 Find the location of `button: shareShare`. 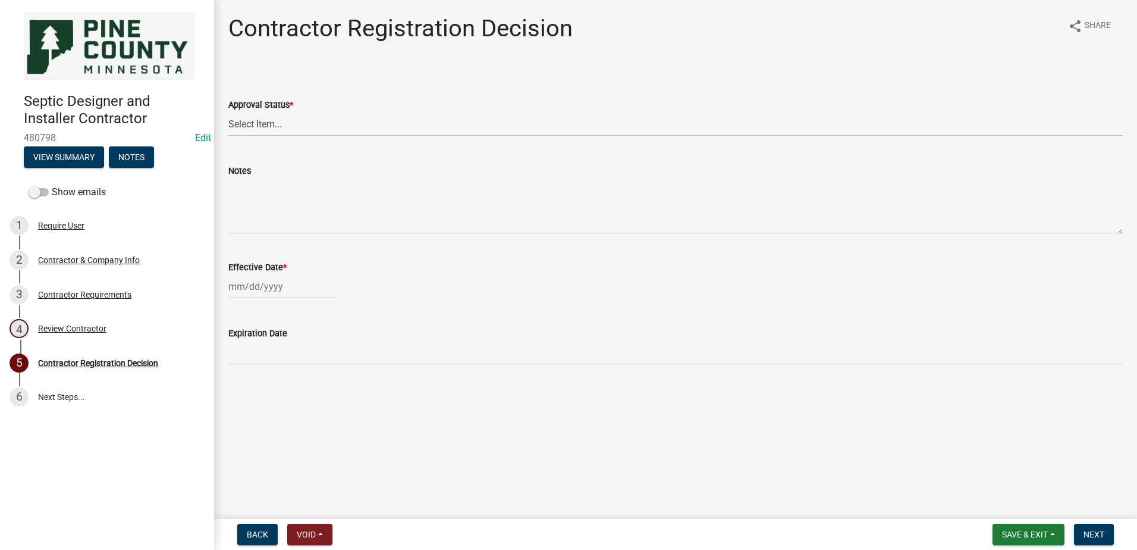

button: shareShare is located at coordinates (1090, 26).